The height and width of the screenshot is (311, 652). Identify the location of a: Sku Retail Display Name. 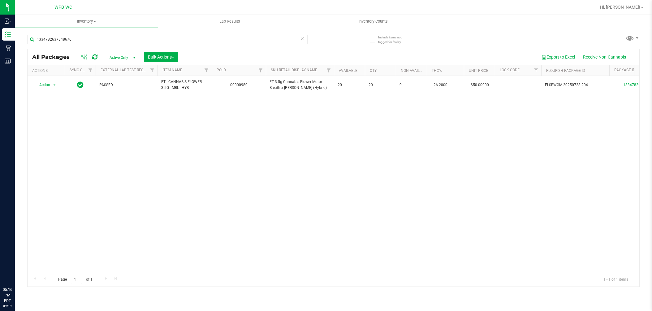
(294, 70).